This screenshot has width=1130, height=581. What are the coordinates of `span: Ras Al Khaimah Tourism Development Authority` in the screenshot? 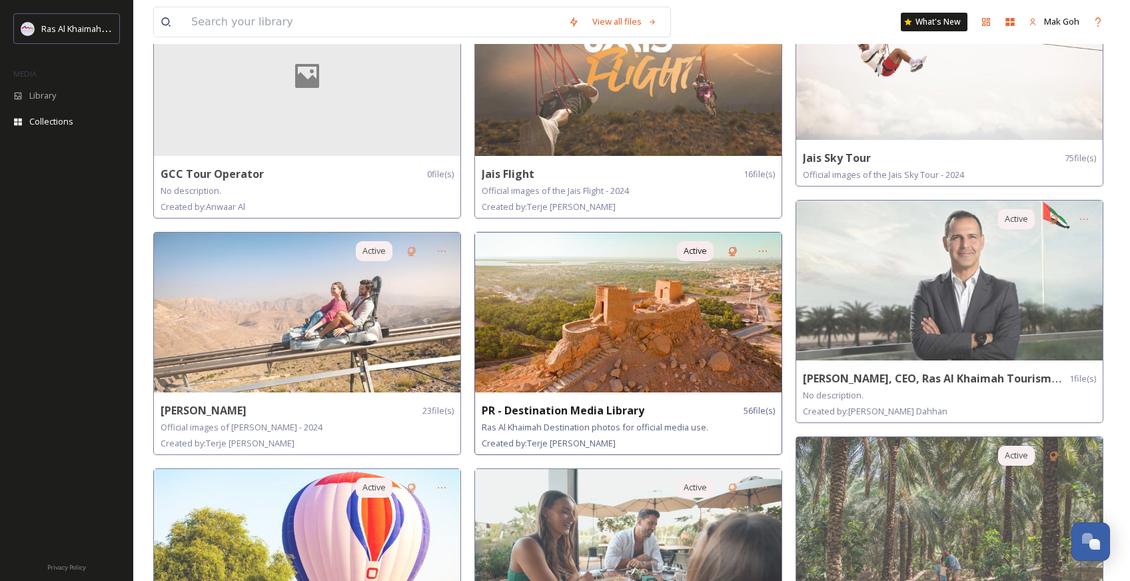 It's located at (135, 28).